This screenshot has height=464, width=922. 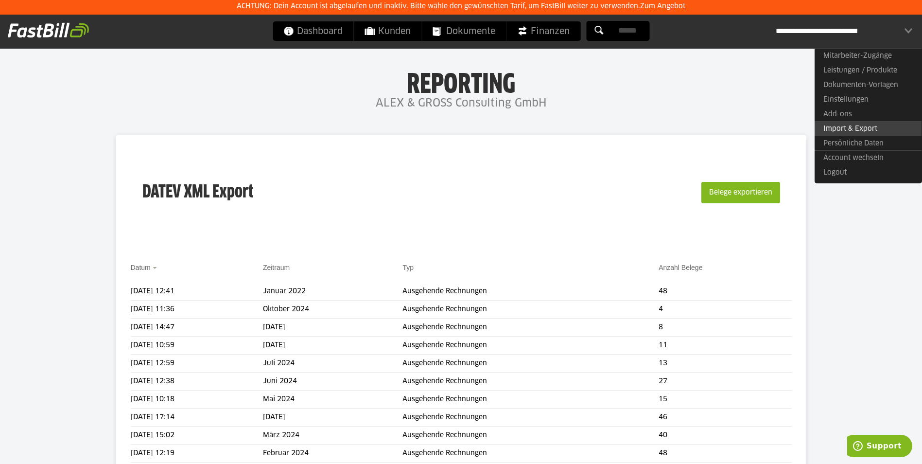 What do you see at coordinates (48, 30) in the screenshot?
I see `img: fastbill_logo_white.png` at bounding box center [48, 30].